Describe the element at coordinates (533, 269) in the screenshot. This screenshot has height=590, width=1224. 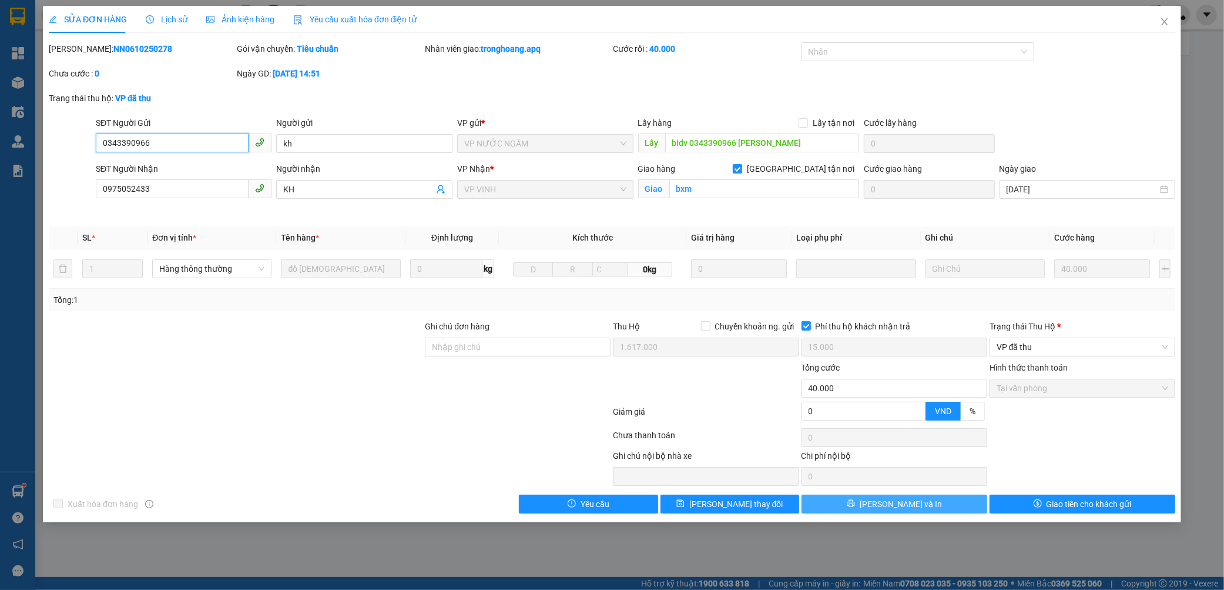
I see `input: D` at that location.